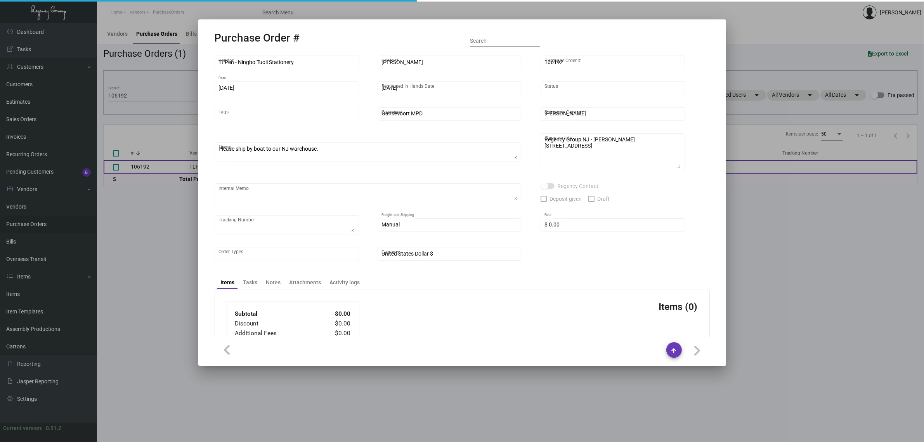 This screenshot has height=442, width=924. Describe the element at coordinates (566, 199) in the screenshot. I see `span: Deposit given` at that location.